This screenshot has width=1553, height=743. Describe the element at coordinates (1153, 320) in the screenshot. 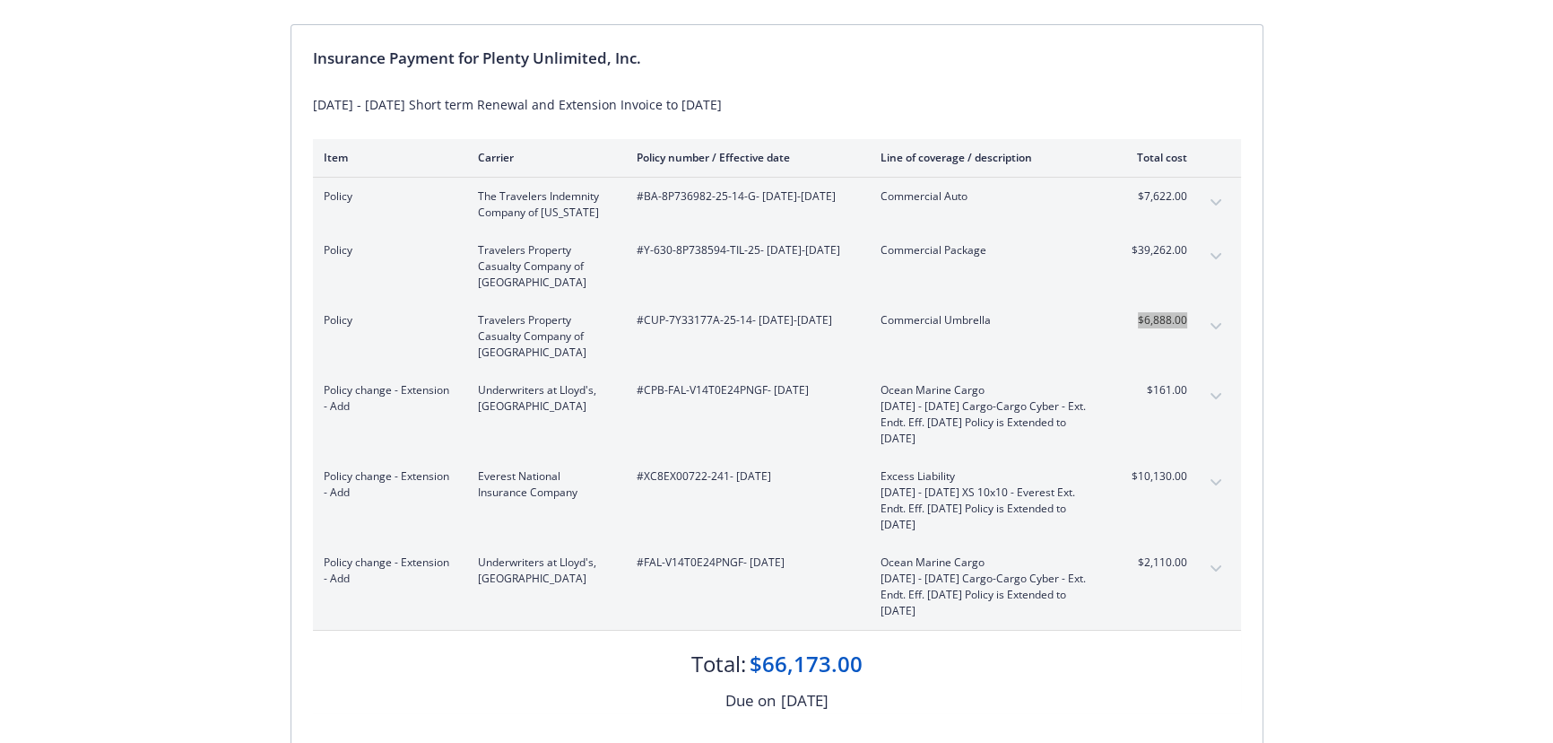

I see `span: $6,888.00` at that location.